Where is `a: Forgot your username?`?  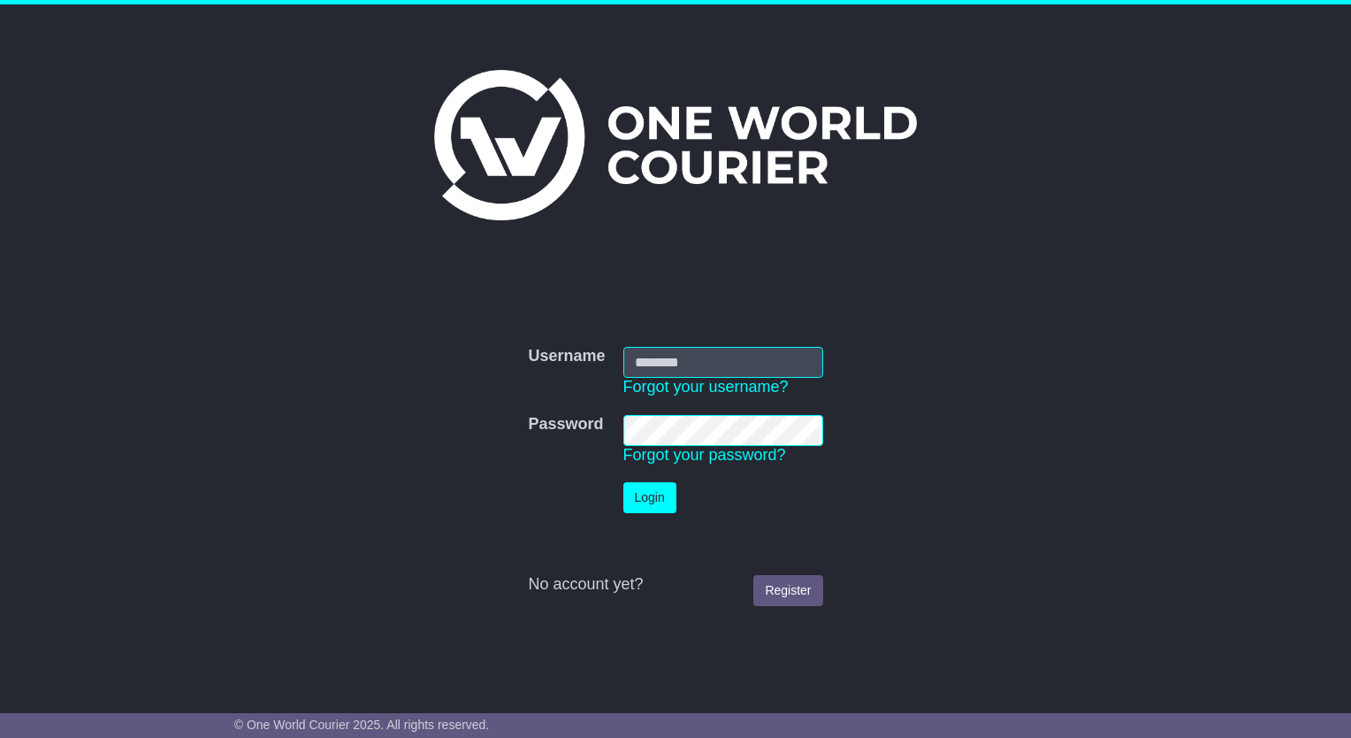 a: Forgot your username? is located at coordinates (706, 387).